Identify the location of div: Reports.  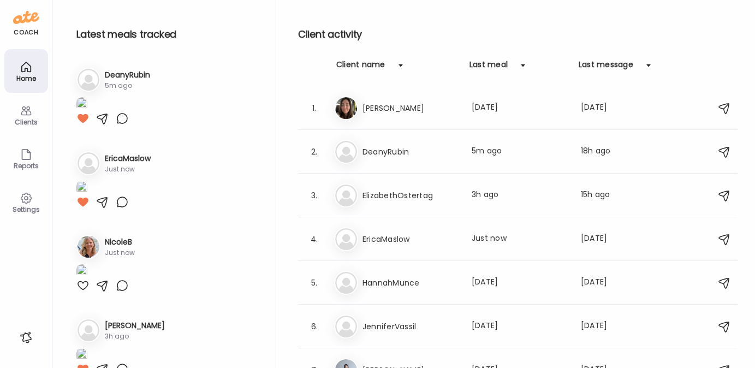
(26, 165).